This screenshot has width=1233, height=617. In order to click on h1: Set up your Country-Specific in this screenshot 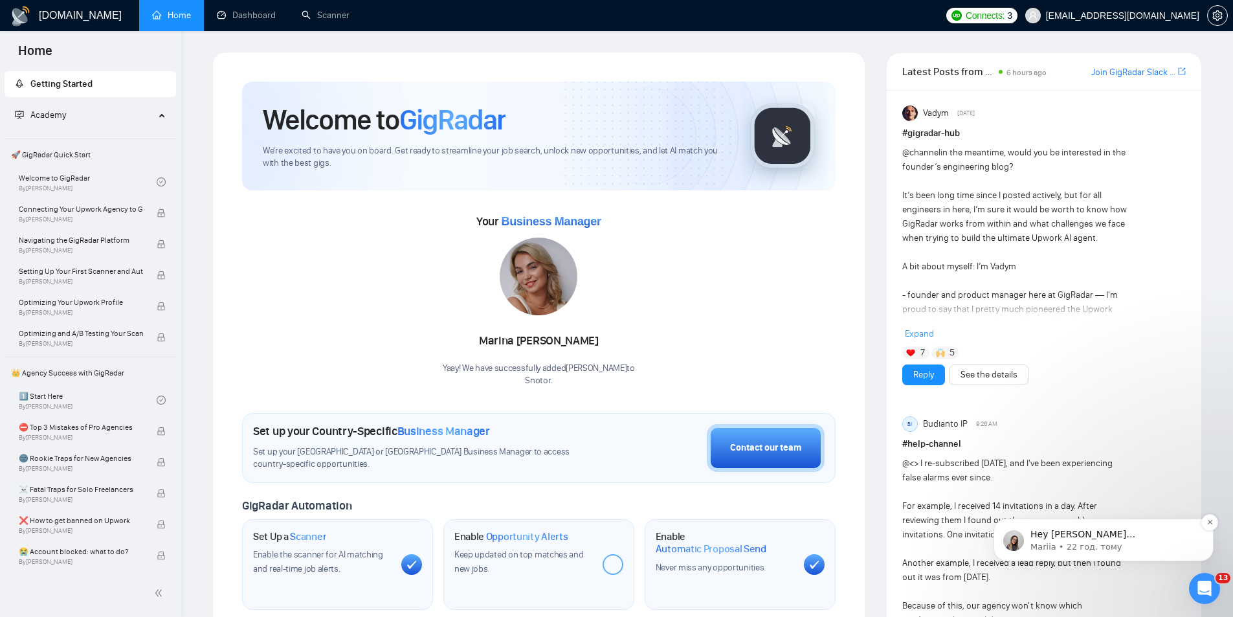, I will do `click(372, 431)`.